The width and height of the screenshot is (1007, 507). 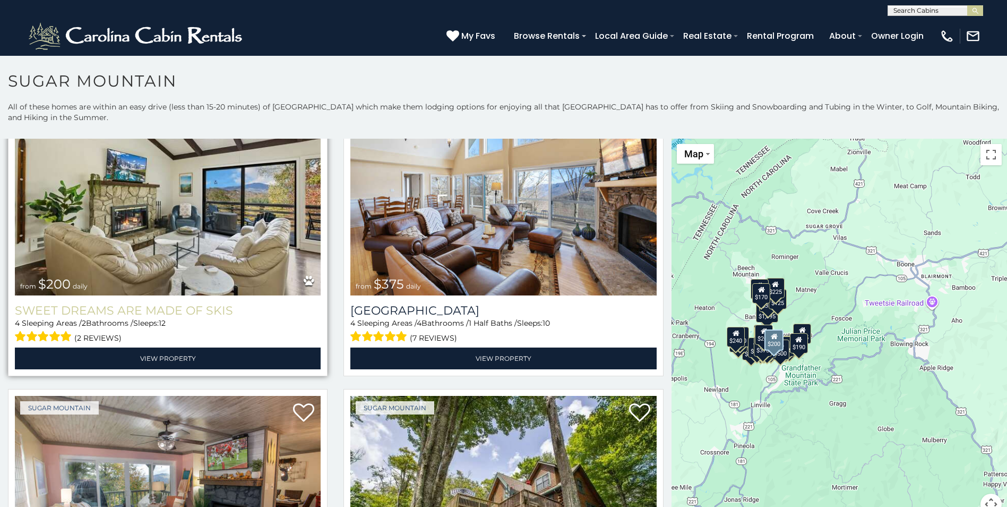 What do you see at coordinates (767, 312) in the screenshot?
I see `div: $1,095` at bounding box center [767, 312].